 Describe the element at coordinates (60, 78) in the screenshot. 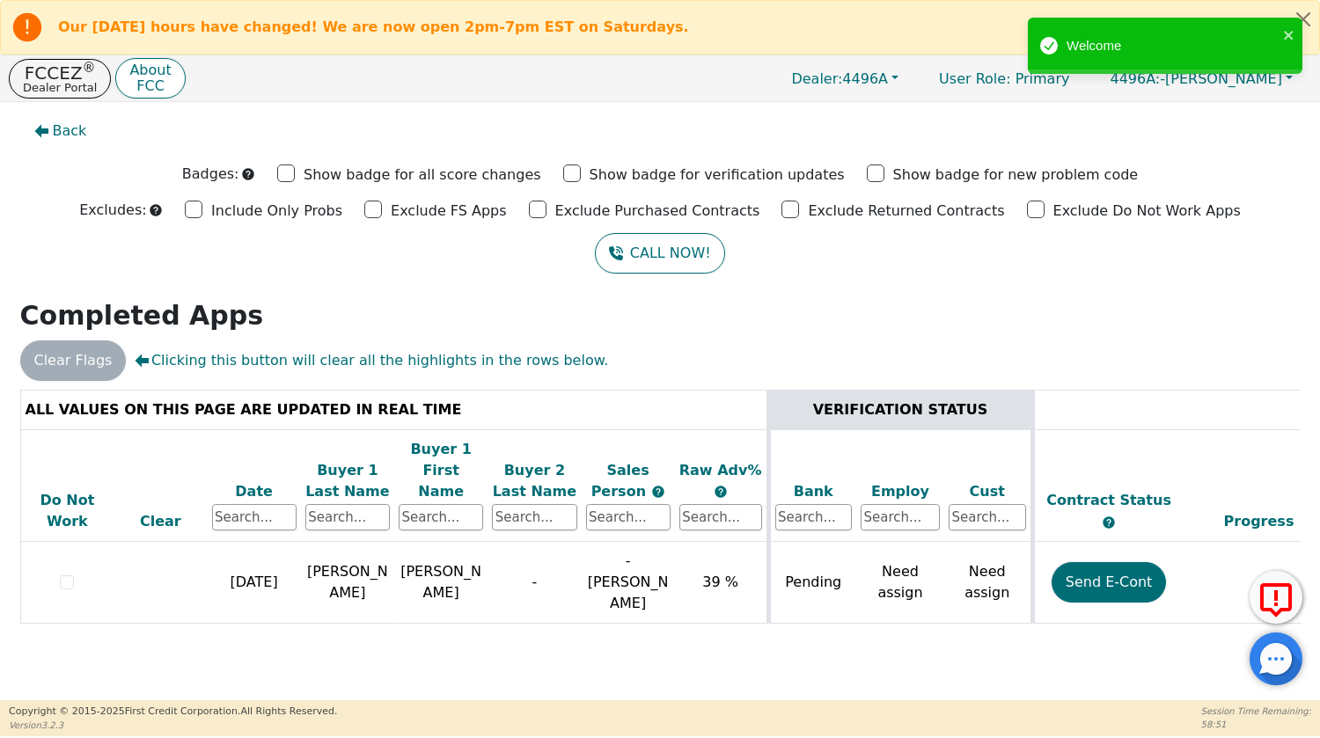

I see `button: FCCEZ®Dealer Portal` at that location.